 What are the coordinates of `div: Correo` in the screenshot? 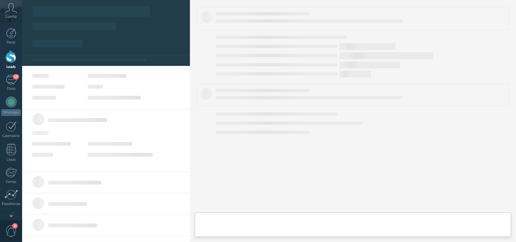 It's located at (11, 182).